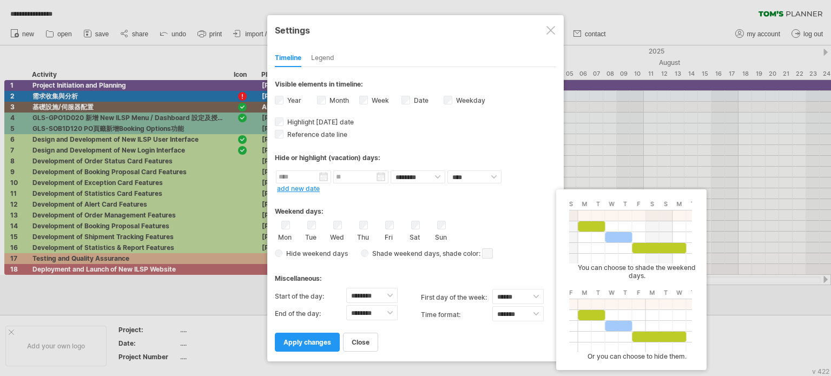 The width and height of the screenshot is (831, 376). What do you see at coordinates (420, 100) in the screenshot?
I see `label: Date` at bounding box center [420, 100].